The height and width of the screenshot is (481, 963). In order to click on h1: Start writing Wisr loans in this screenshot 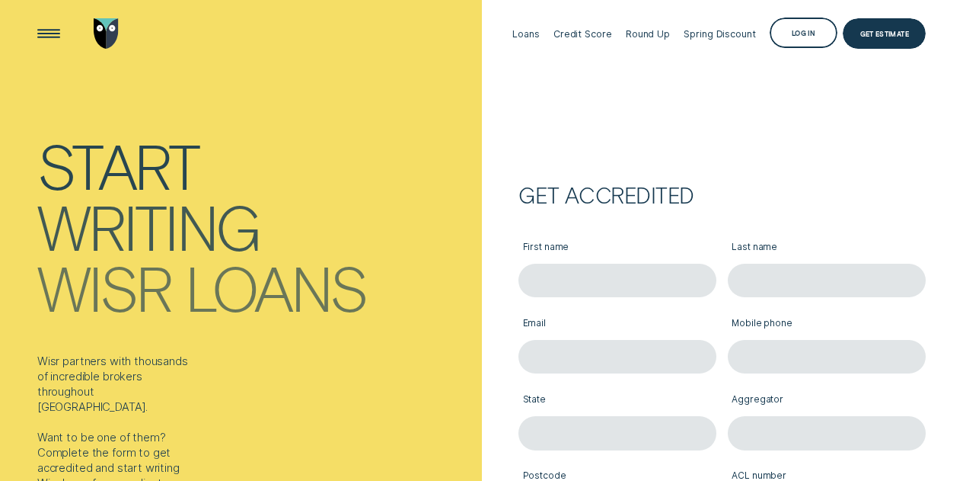, I will do `click(257, 222)`.